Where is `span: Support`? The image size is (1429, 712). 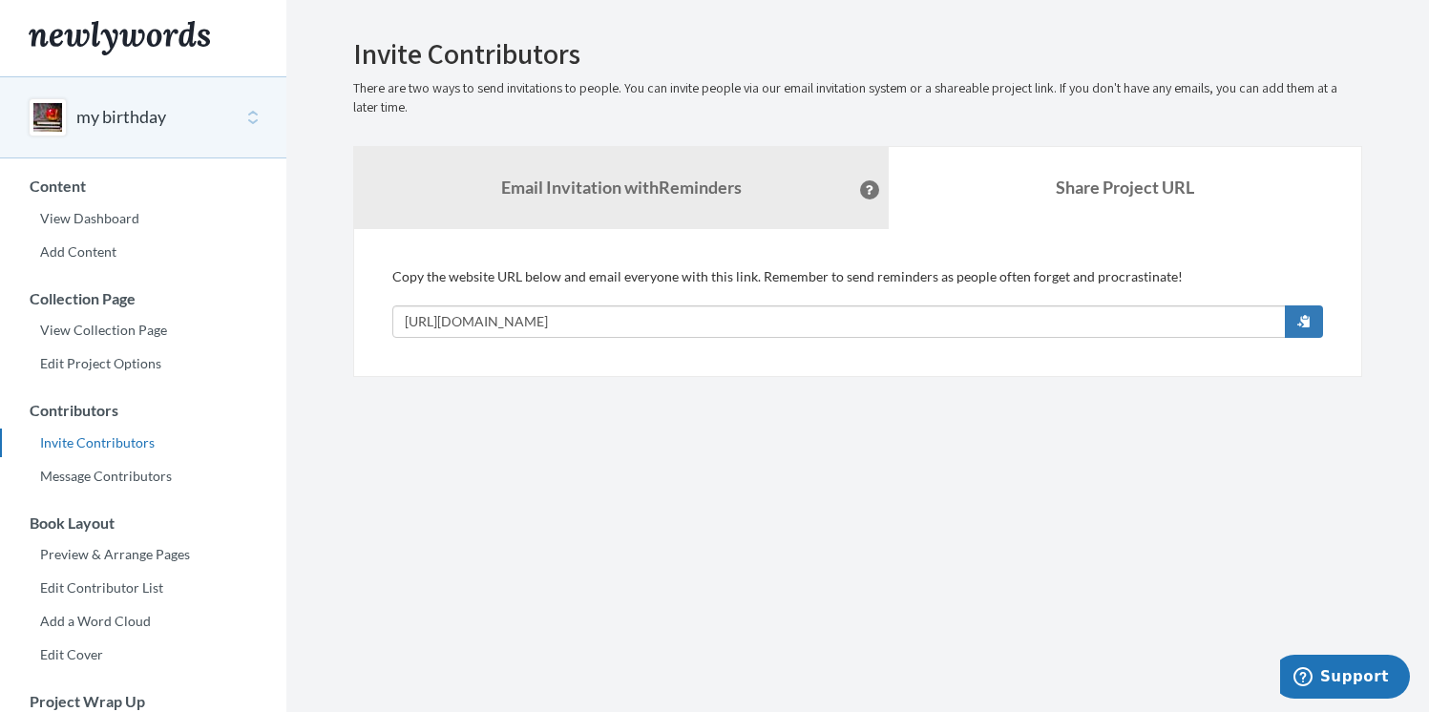 span: Support is located at coordinates (74, 22).